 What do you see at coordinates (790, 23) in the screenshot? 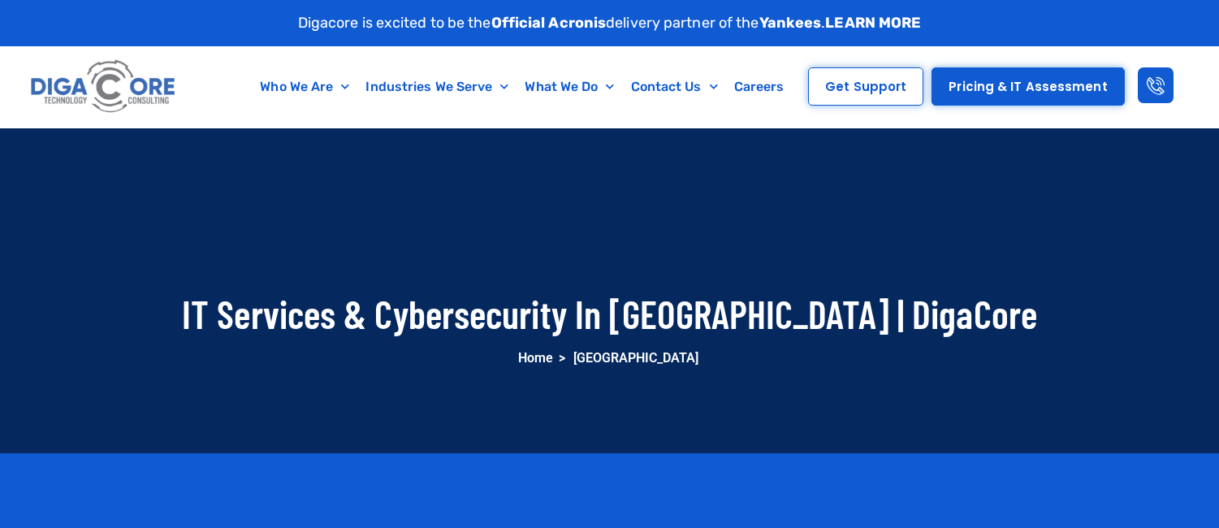
I see `strong: Yankees` at bounding box center [790, 23].